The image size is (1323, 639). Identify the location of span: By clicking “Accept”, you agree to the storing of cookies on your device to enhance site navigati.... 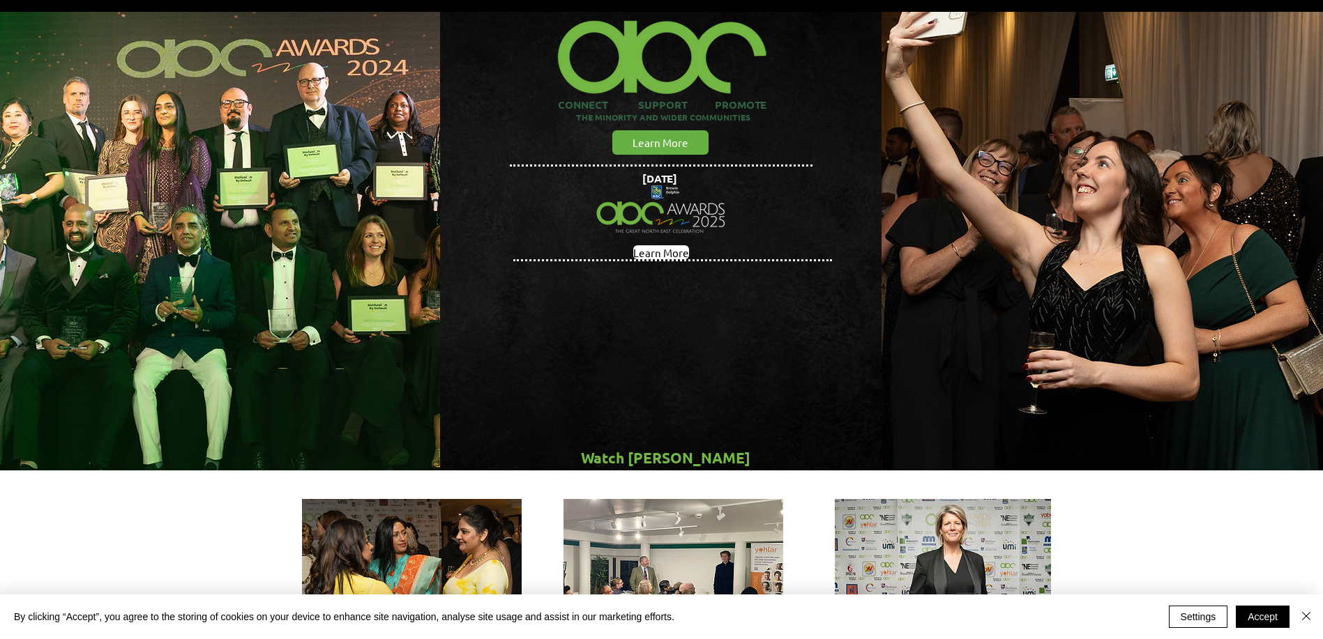
(344, 617).